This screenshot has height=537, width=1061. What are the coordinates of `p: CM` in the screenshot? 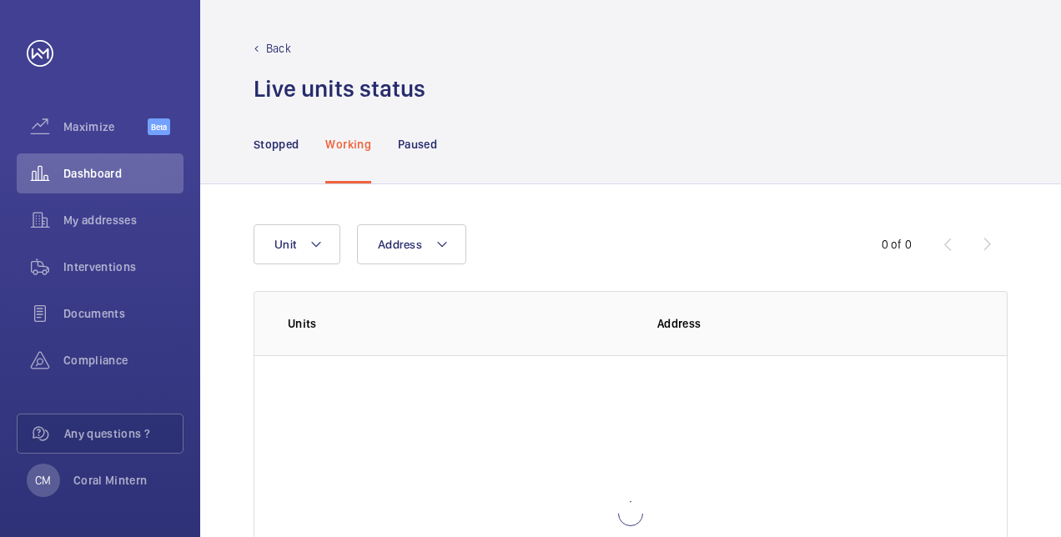 It's located at (43, 481).